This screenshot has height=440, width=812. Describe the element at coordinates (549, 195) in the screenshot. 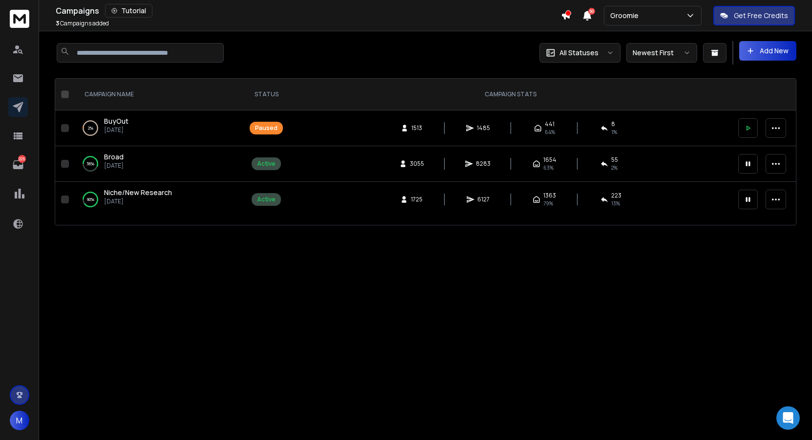

I see `span: 1363` at that location.